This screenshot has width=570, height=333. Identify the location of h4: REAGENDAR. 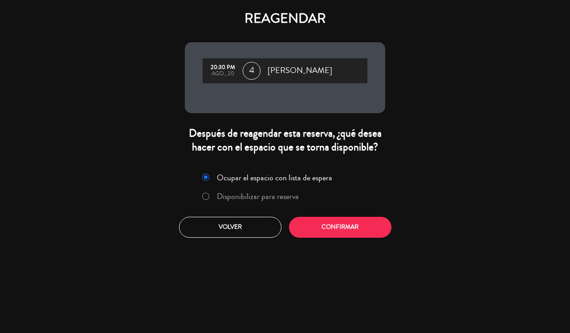
(285, 19).